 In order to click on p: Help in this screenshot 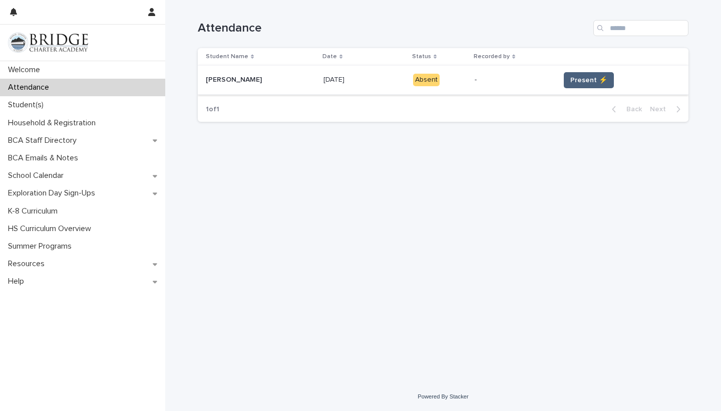, I will do `click(18, 281)`.